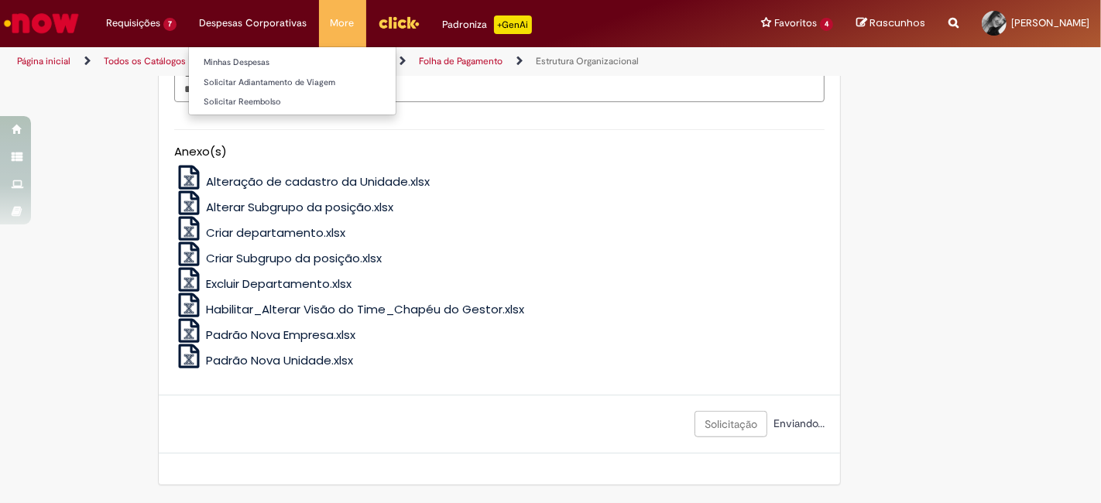 Image resolution: width=1101 pixels, height=503 pixels. Describe the element at coordinates (512, 25) in the screenshot. I see `p: +GenAi` at that location.